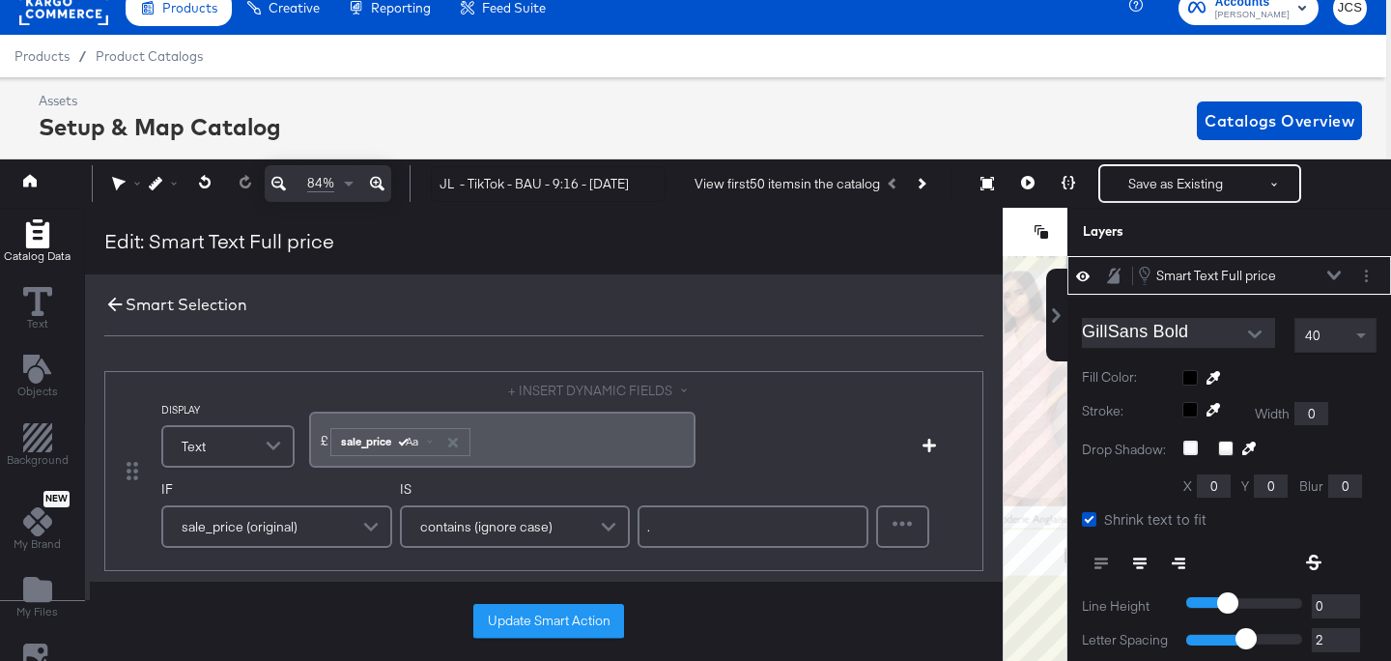 This screenshot has height=661, width=1391. What do you see at coordinates (1366, 275) in the screenshot?
I see `button: Layer Options` at bounding box center [1366, 275].